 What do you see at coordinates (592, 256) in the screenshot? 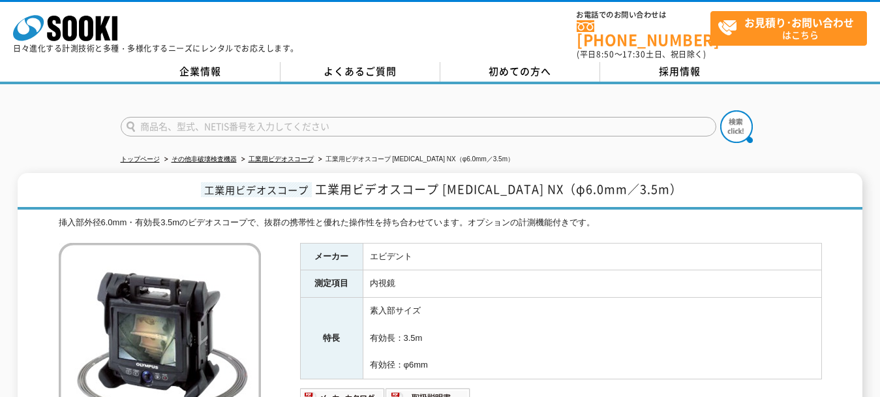
I see `td: エビデント` at bounding box center [592, 256].